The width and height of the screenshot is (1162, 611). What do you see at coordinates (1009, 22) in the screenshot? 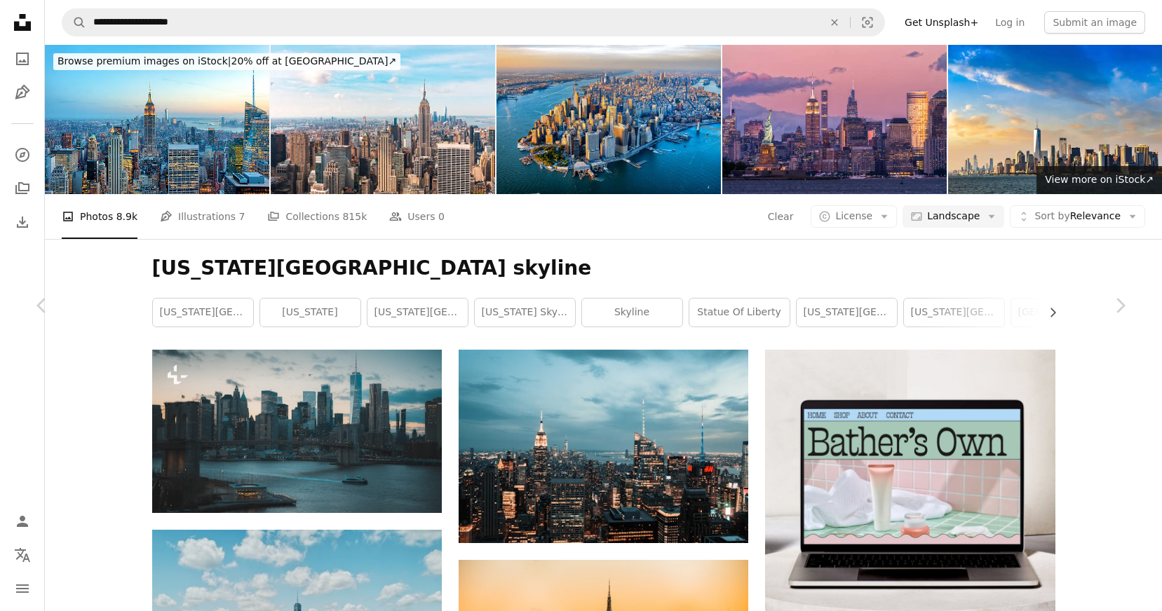
I see `a: Log in` at bounding box center [1009, 22].